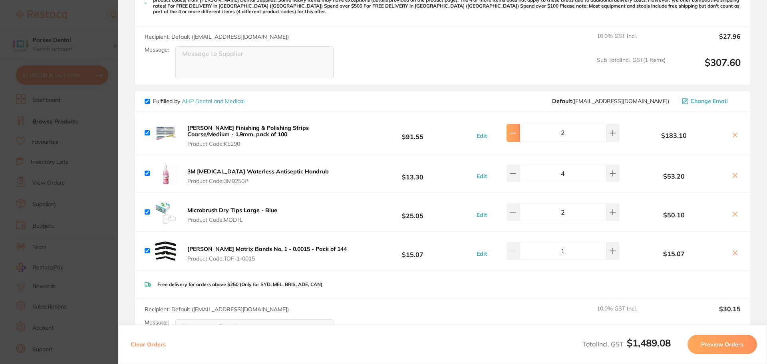 The width and height of the screenshot is (767, 364). What do you see at coordinates (649, 343) in the screenshot?
I see `b: $1,489.08` at bounding box center [649, 343].